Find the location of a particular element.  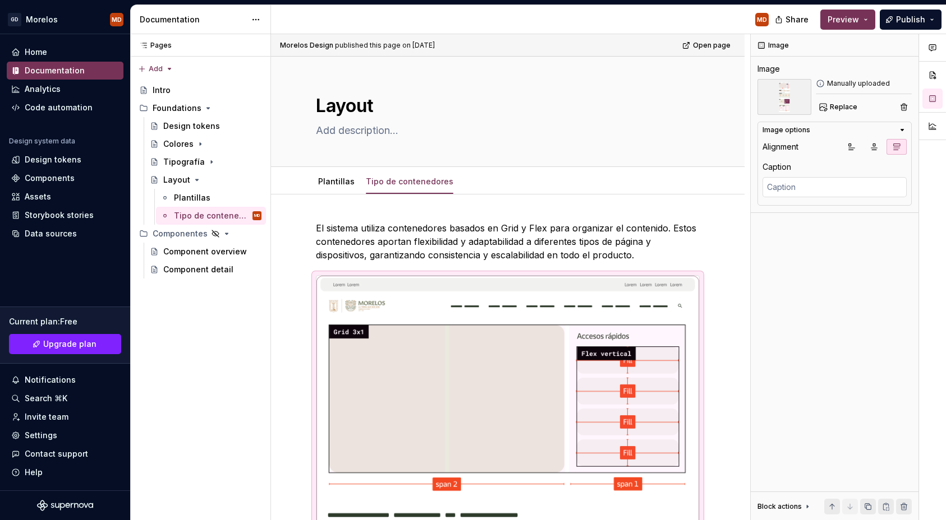

div: Component detail is located at coordinates (198, 270).